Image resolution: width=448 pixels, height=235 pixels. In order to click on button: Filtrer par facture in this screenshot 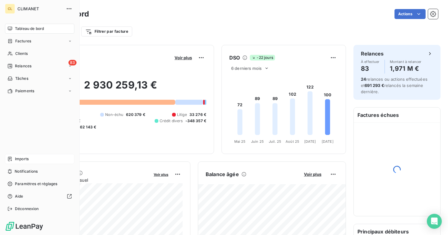, I will do `click(107, 31)`.